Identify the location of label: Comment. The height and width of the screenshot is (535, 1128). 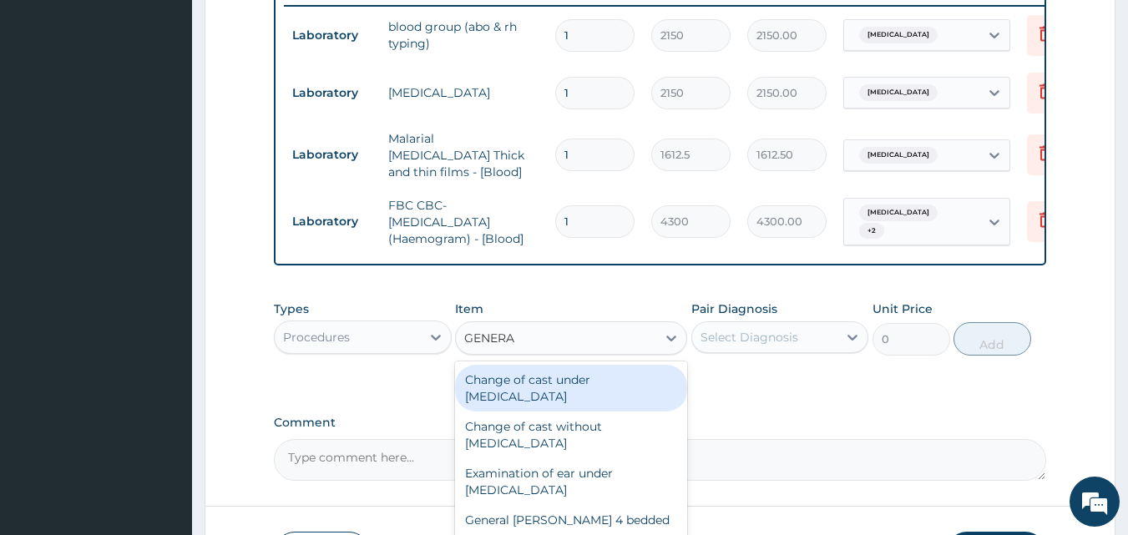
(661, 423).